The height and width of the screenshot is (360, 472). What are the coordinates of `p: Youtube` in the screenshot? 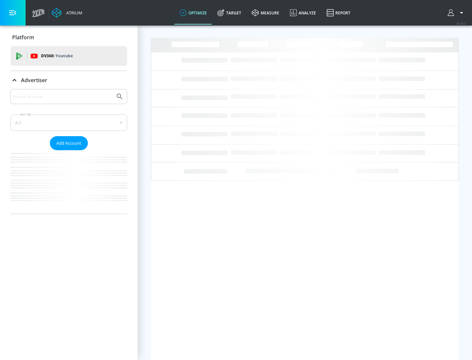 It's located at (64, 56).